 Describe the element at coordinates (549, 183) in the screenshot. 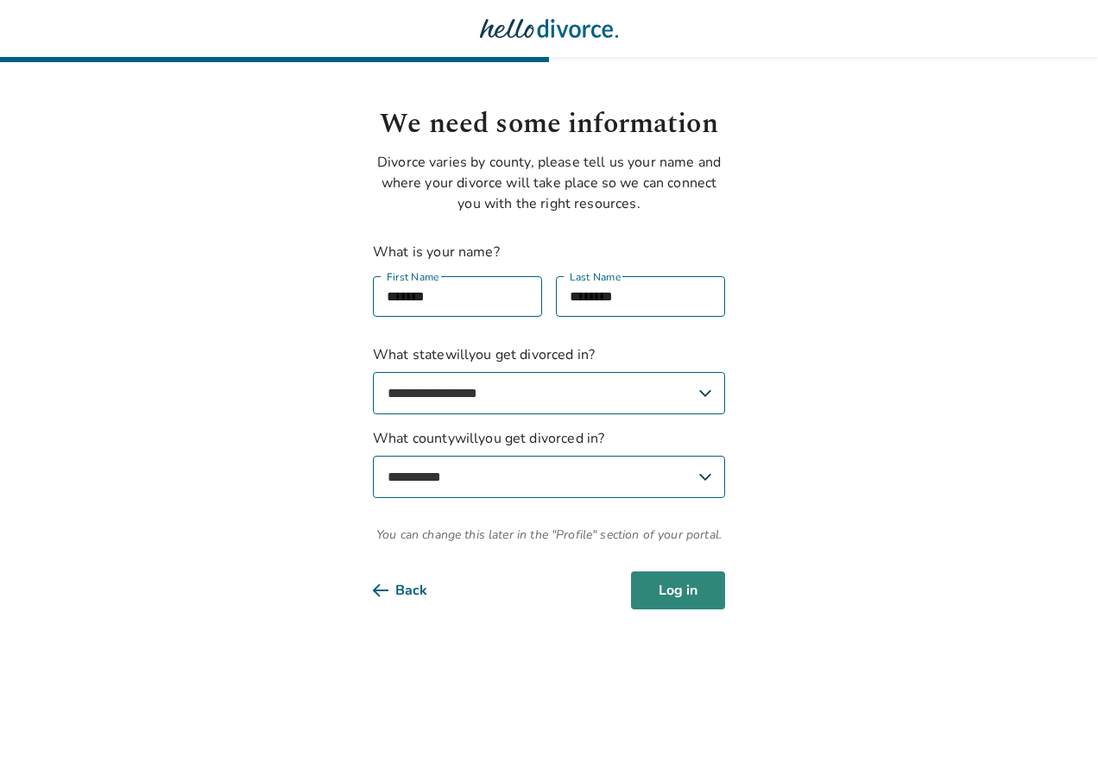

I see `p: Divorce varies by county, please tell us your name and where your divorce will take place so we c...` at that location.